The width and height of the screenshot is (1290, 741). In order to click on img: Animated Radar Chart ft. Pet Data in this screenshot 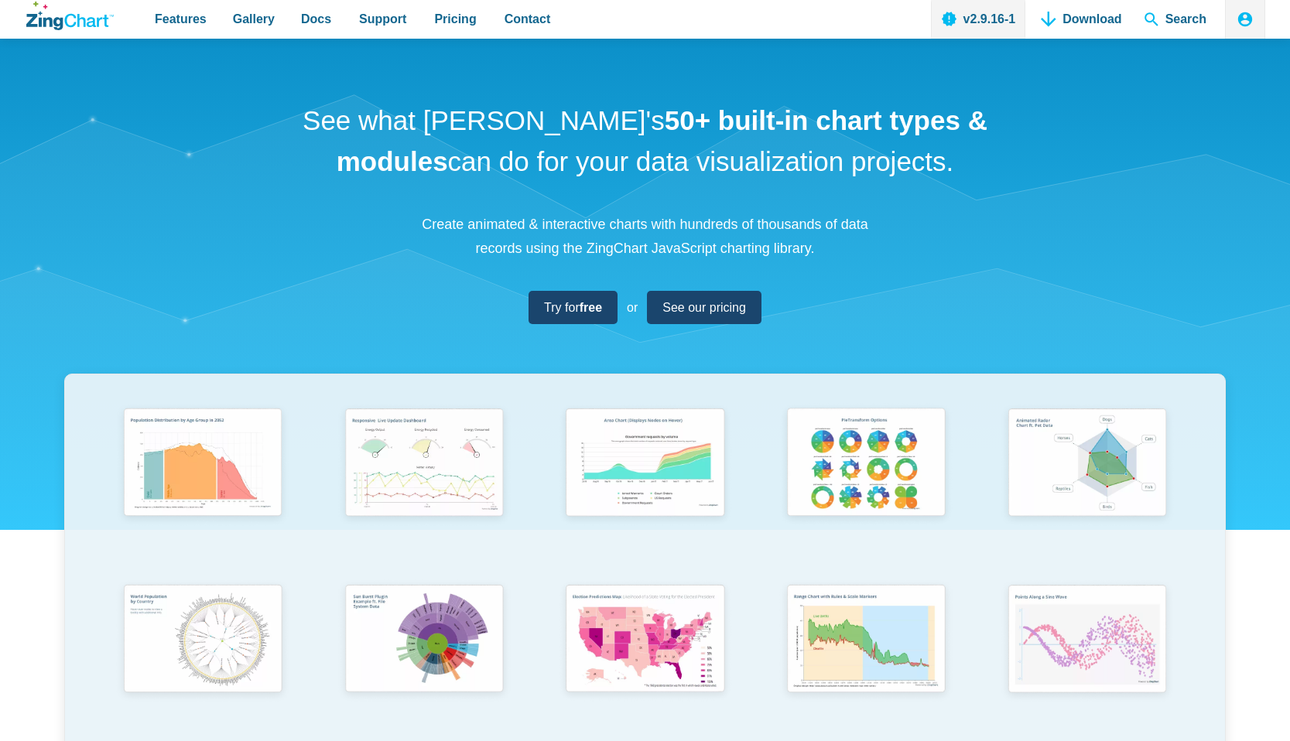, I will do `click(1087, 464)`.